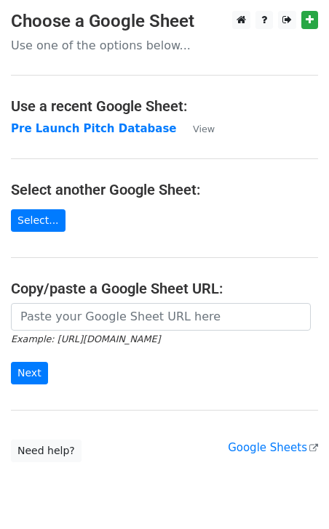  Describe the element at coordinates (273, 448) in the screenshot. I see `a: Google Sheets` at that location.